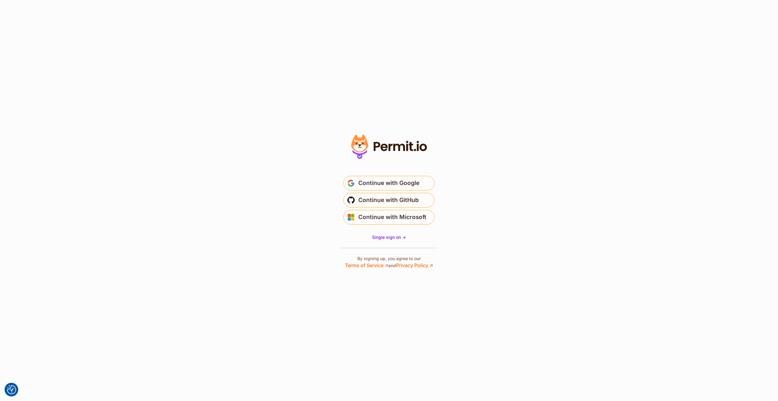 This screenshot has height=401, width=778. What do you see at coordinates (389, 217) in the screenshot?
I see `button: Continue with Microsoft` at bounding box center [389, 217].